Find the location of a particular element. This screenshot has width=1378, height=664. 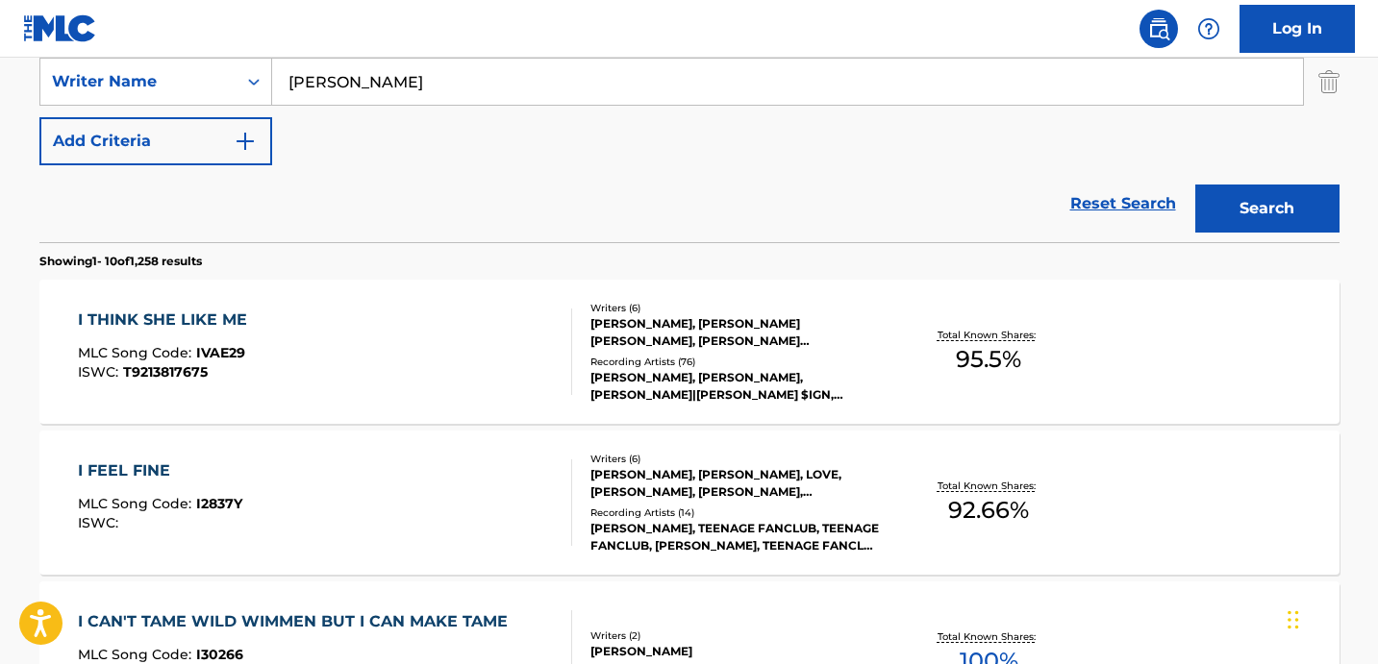

a: Reset Search is located at coordinates (1123, 204).